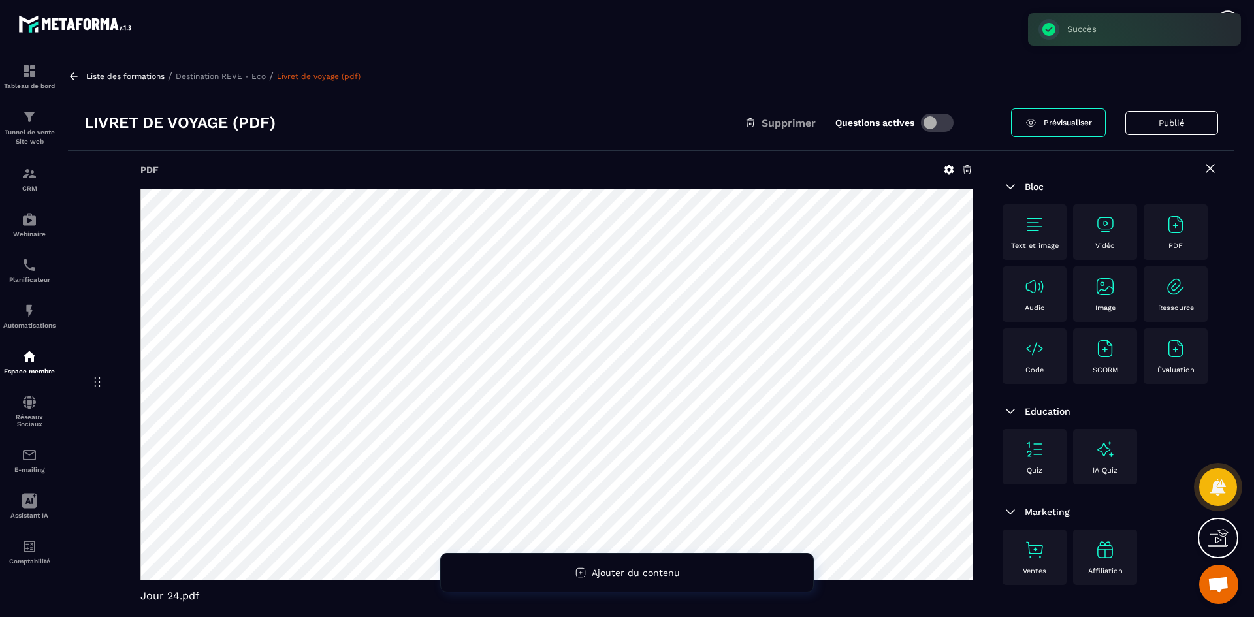 This screenshot has width=1254, height=617. I want to click on a: Assistant IA, so click(29, 506).